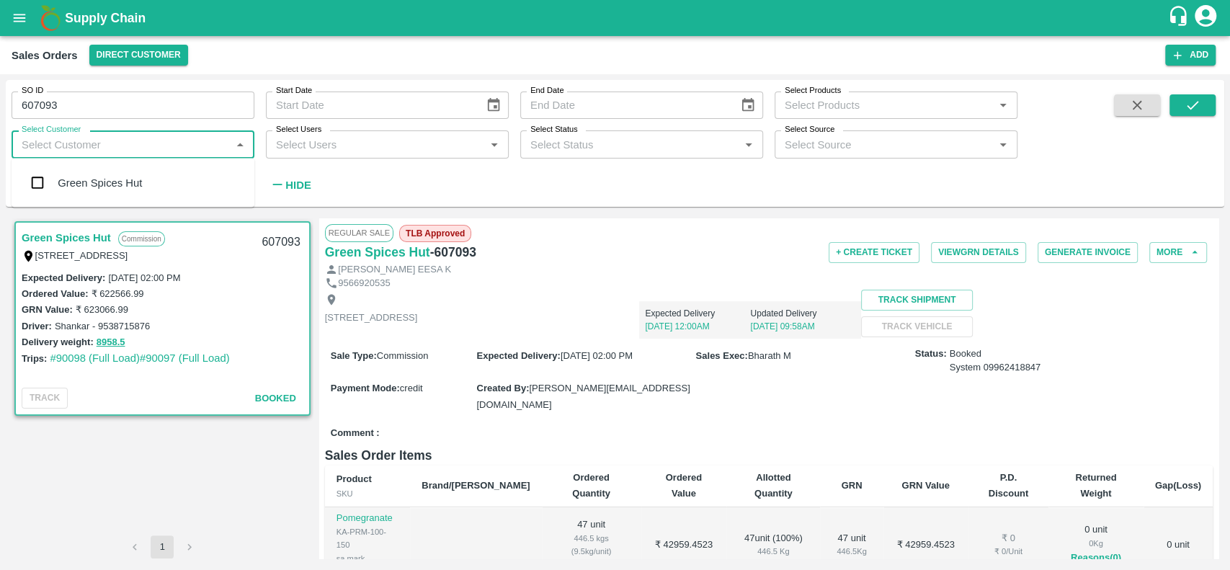 Image resolution: width=1230 pixels, height=570 pixels. I want to click on b: Returned Weight, so click(1096, 485).